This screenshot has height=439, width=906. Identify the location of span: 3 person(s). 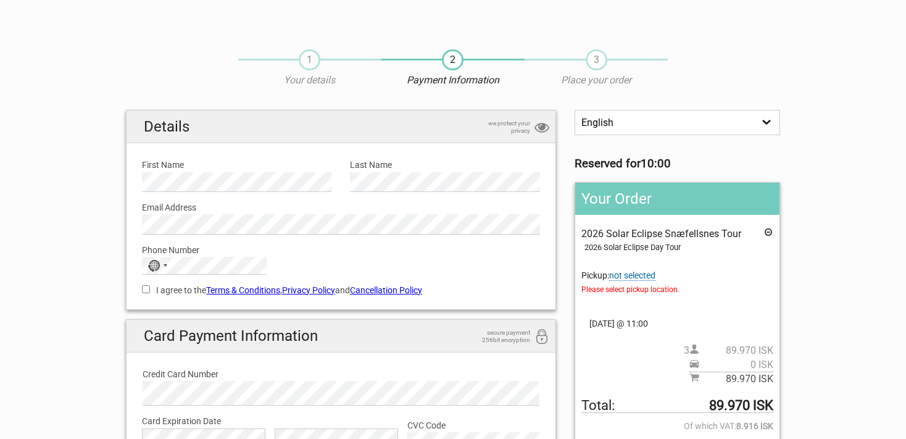
(728, 351).